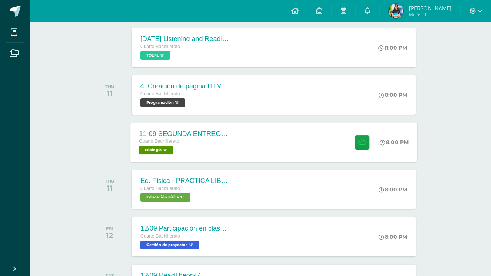  What do you see at coordinates (110, 236) in the screenshot?
I see `div: 12` at bounding box center [110, 236].